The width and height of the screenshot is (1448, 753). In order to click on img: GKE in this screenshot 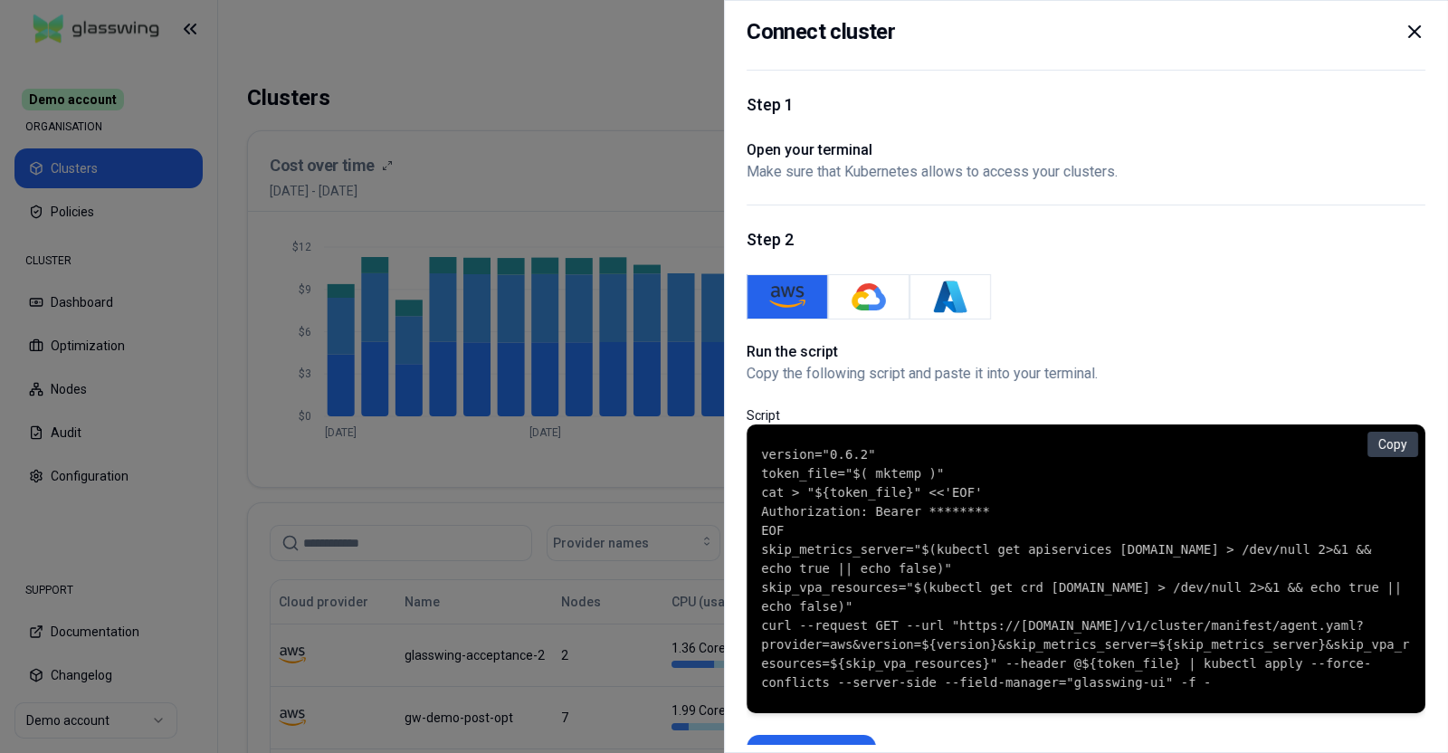, I will do `click(869, 297)`.